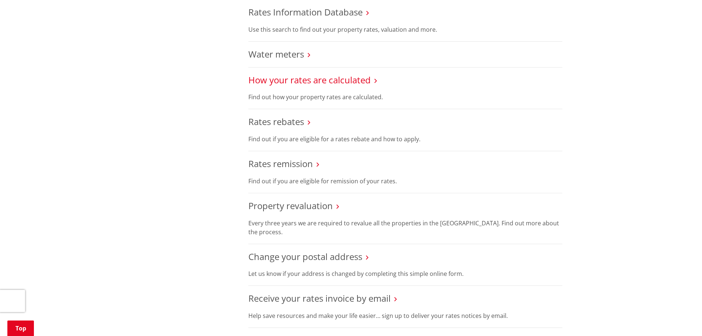 The image size is (702, 336). Describe the element at coordinates (320, 298) in the screenshot. I see `a: Receive your rates invoice by email` at that location.